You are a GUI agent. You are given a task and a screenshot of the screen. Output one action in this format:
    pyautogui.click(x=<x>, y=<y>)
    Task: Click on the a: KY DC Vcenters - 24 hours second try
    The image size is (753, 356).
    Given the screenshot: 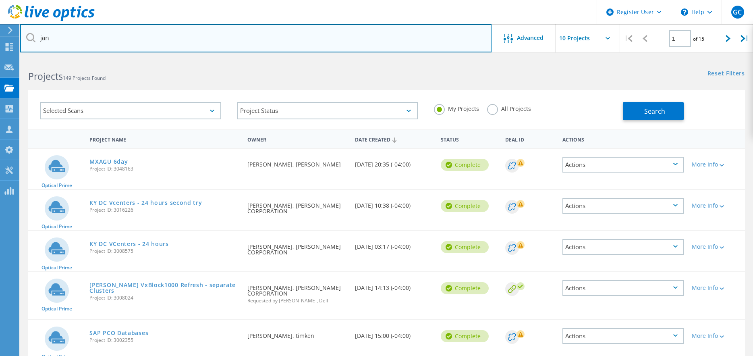 What is the action you would take?
    pyautogui.click(x=146, y=203)
    